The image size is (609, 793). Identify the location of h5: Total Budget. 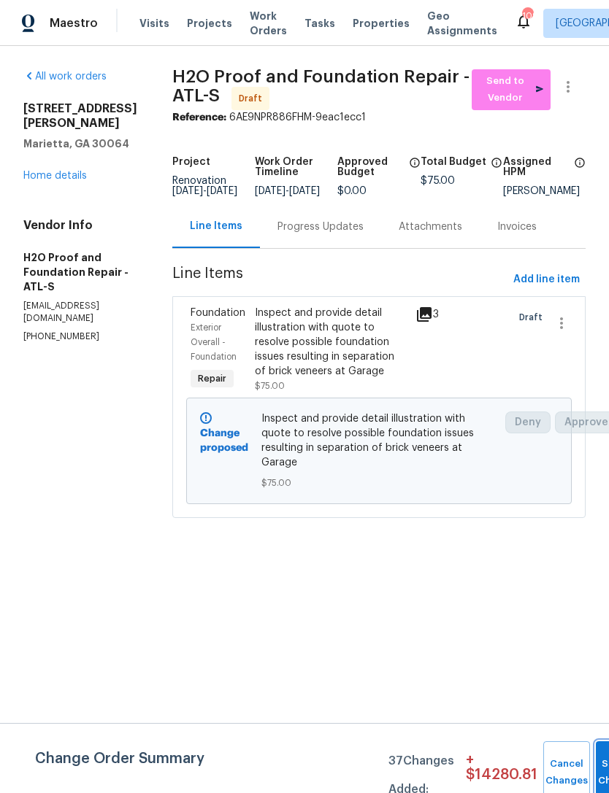
(453, 162).